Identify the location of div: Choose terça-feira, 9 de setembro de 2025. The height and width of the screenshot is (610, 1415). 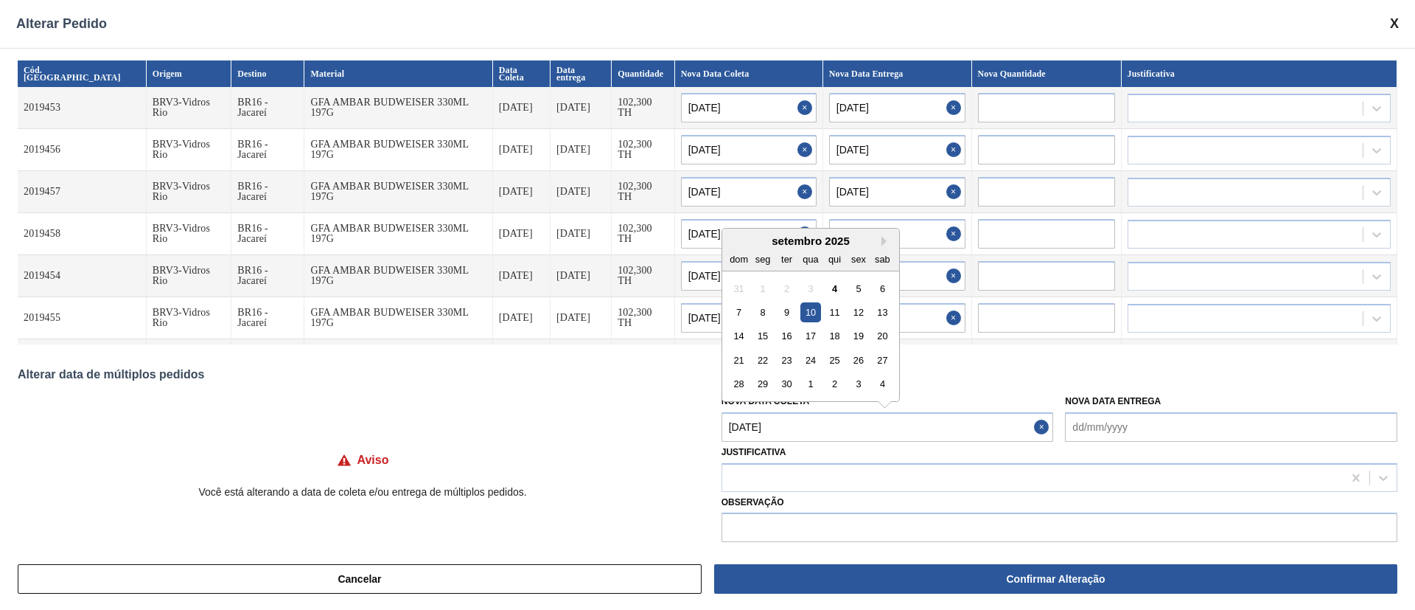
(787, 312).